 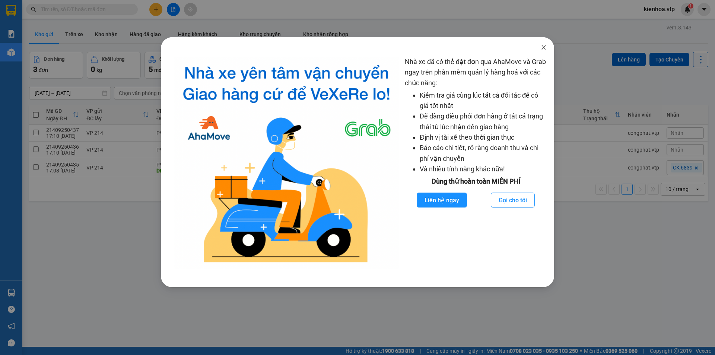 What do you see at coordinates (483, 137) in the screenshot?
I see `li: Định vị tài xế theo thời gian thực` at bounding box center [483, 137].